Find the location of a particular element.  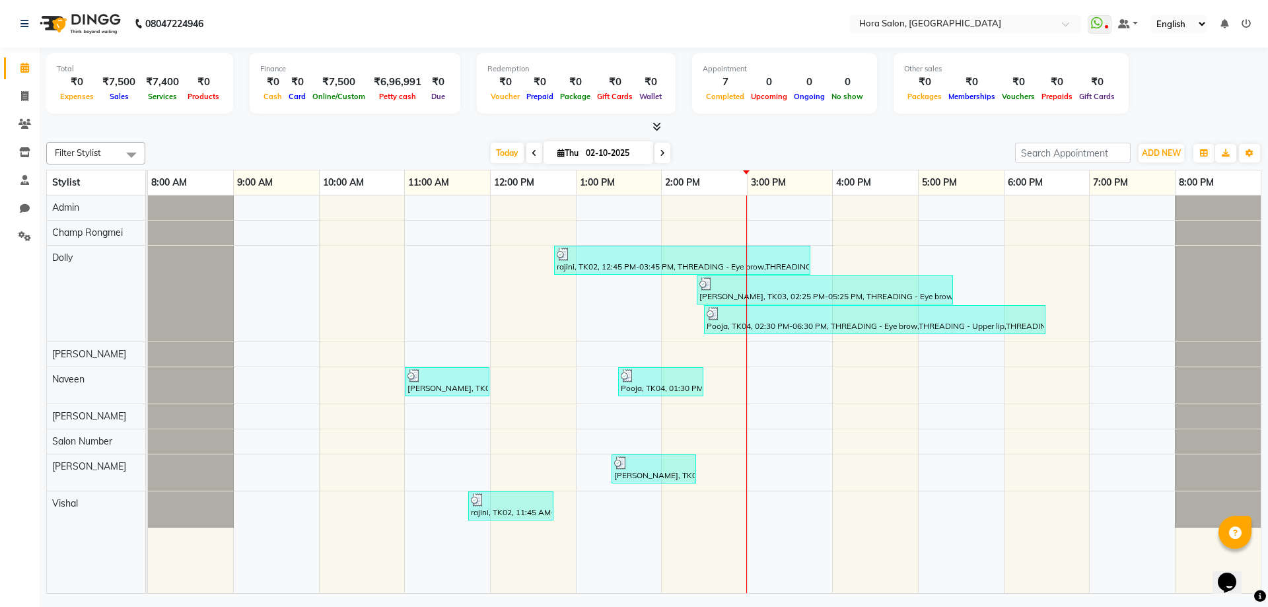

a: 11:00 AM is located at coordinates (429, 182).